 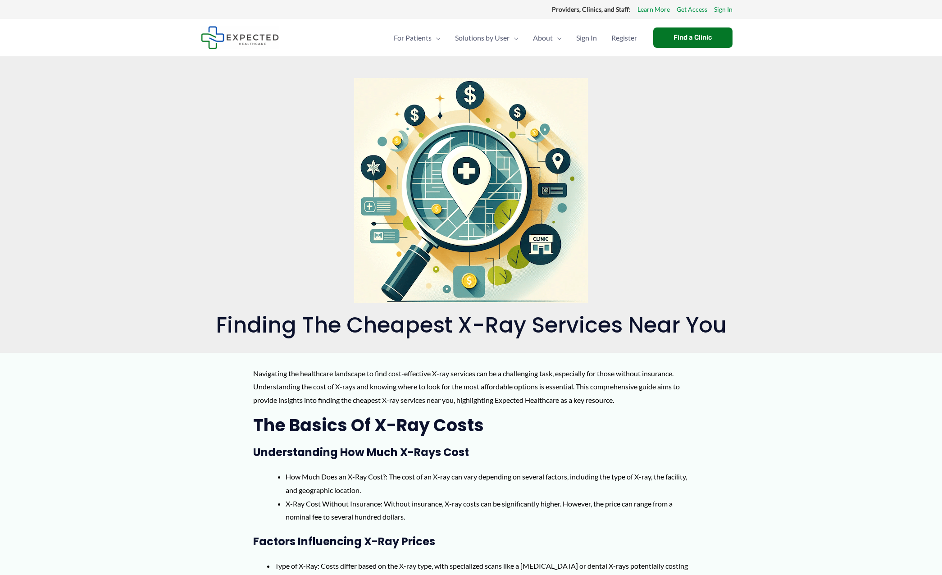 I want to click on span: Sign In, so click(x=587, y=38).